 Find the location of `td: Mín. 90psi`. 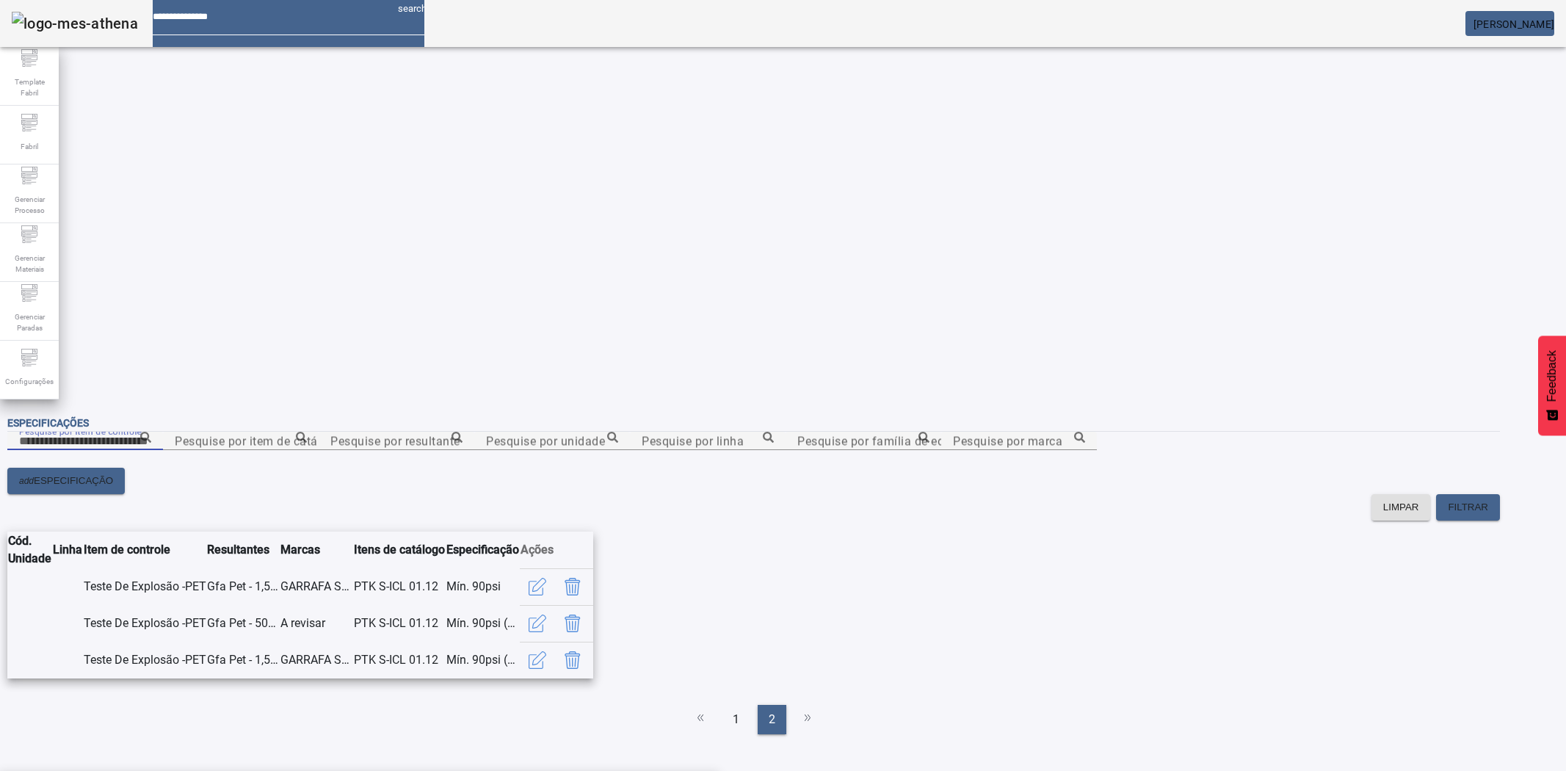

td: Mín. 90psi is located at coordinates (482, 587).